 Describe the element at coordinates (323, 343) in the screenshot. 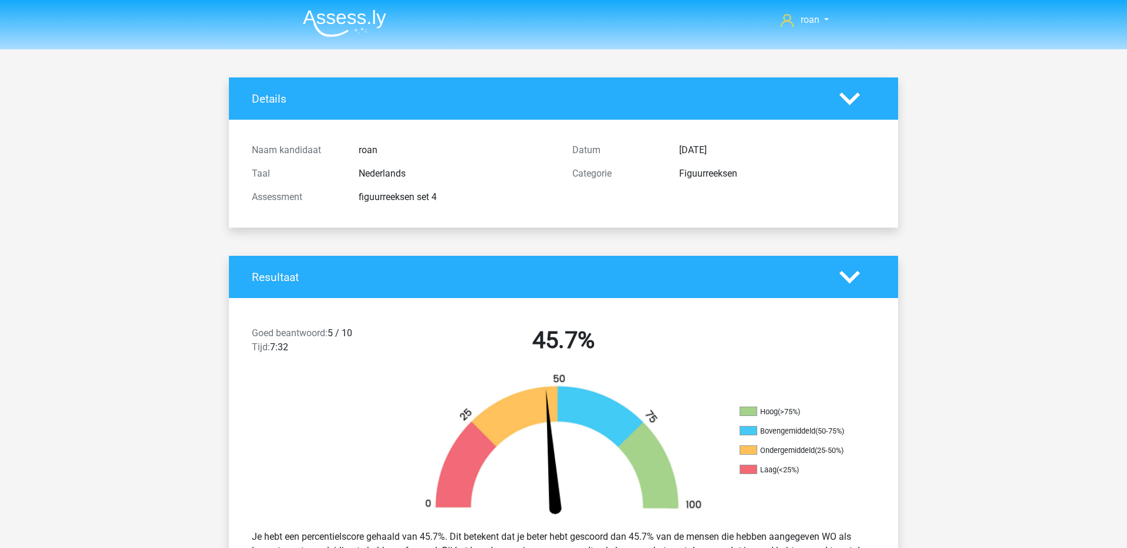

I see `div: 5 / 10 7:32` at that location.